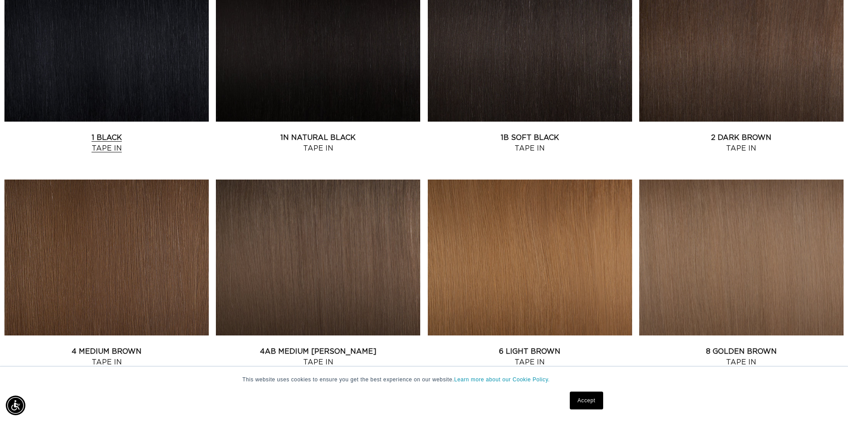 The image size is (848, 421). I want to click on a: 4 Medium Brown Tape In, so click(106, 357).